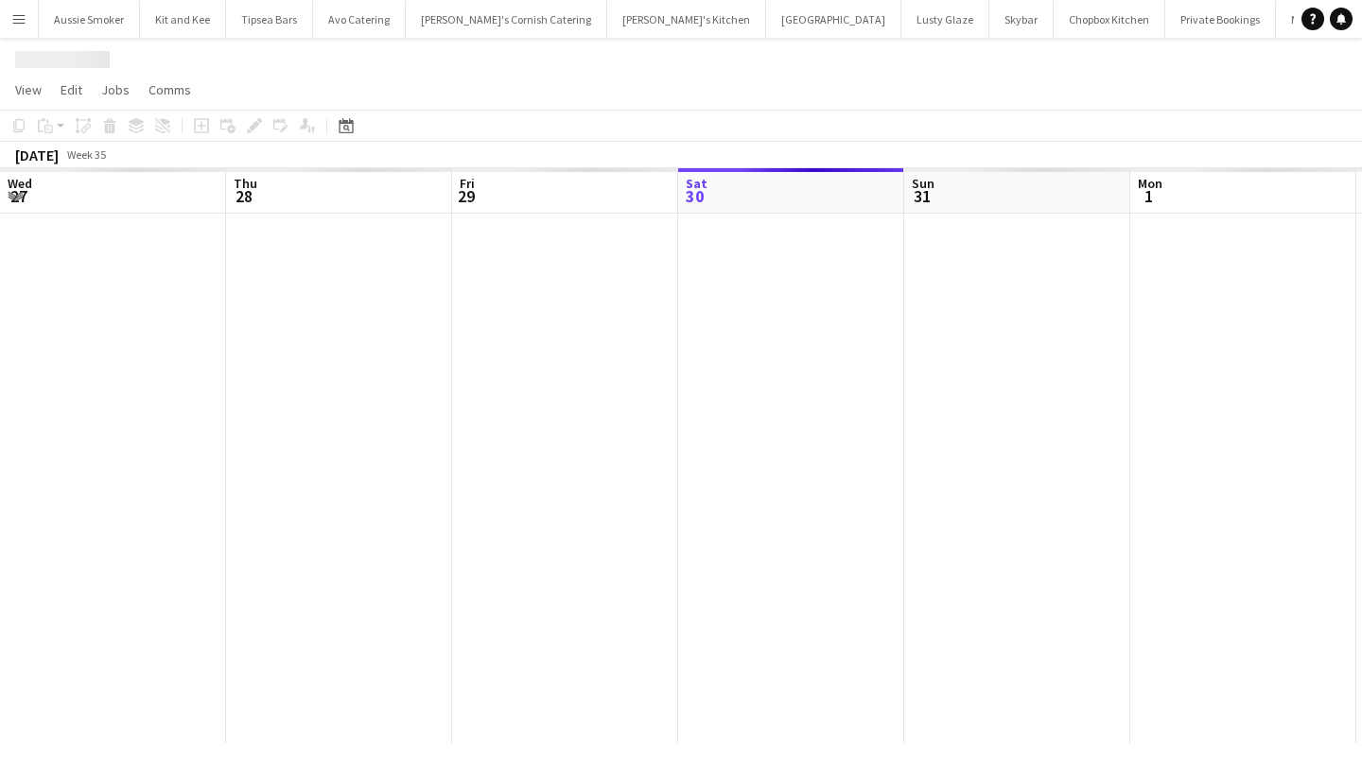  What do you see at coordinates (71, 90) in the screenshot?
I see `a: Edit` at bounding box center [71, 90].